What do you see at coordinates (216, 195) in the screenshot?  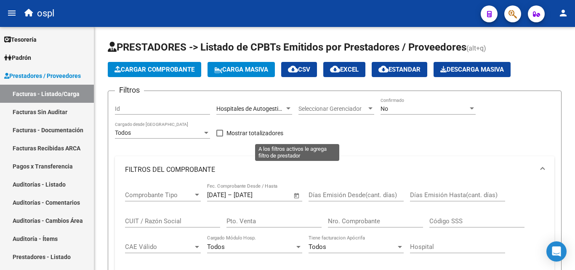 I see `input: Start date` at bounding box center [216, 195].